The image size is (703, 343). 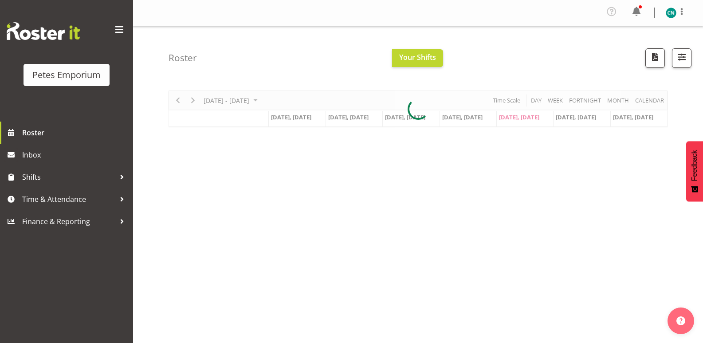 I want to click on span: Feedback, so click(x=695, y=166).